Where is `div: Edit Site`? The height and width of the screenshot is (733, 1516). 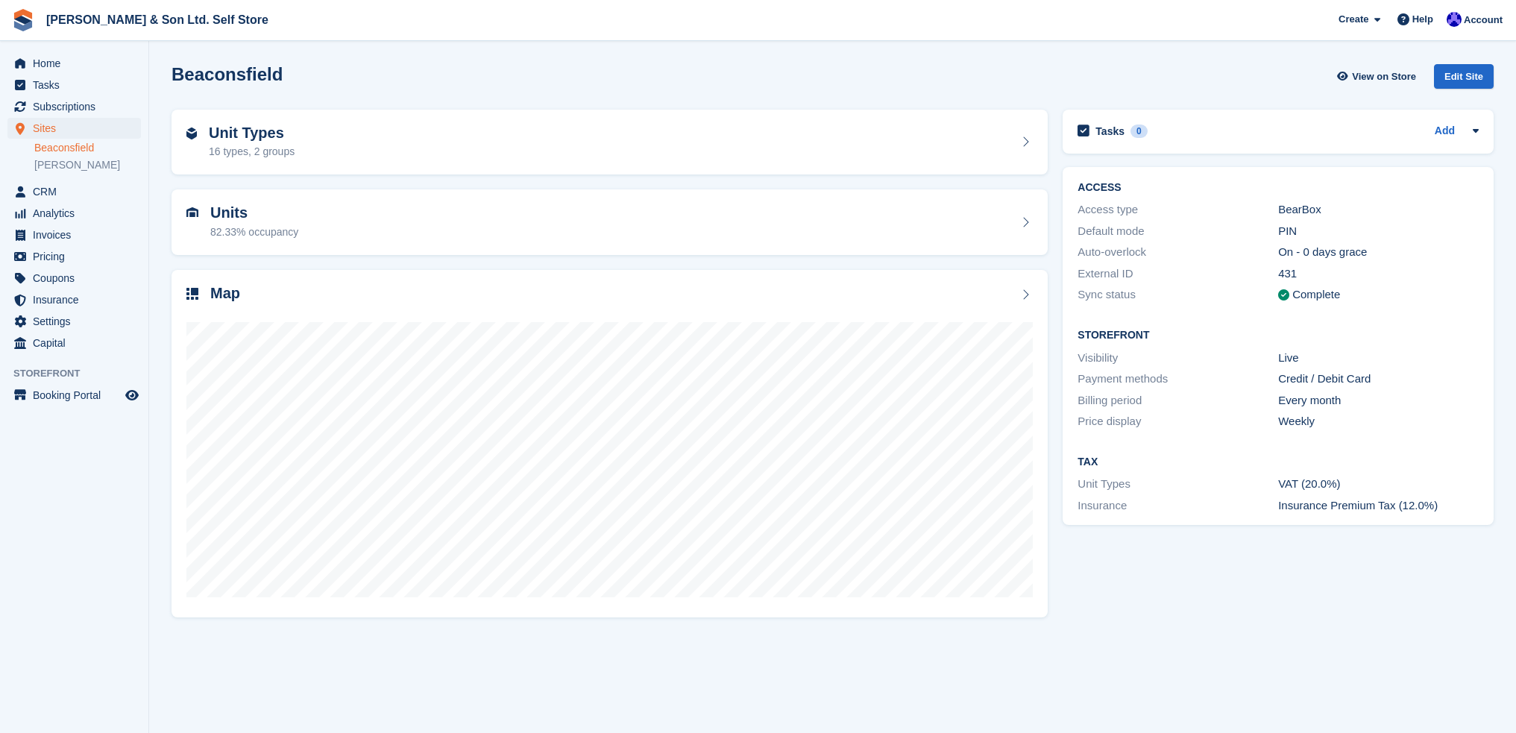
div: Edit Site is located at coordinates (1464, 76).